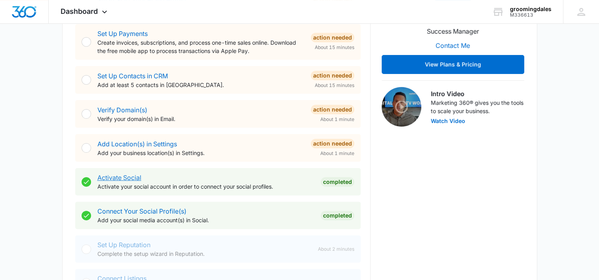 This screenshot has height=280, width=599. Describe the element at coordinates (477, 107) in the screenshot. I see `p: Marketing 360® gives you the tools to scale your business.` at that location.